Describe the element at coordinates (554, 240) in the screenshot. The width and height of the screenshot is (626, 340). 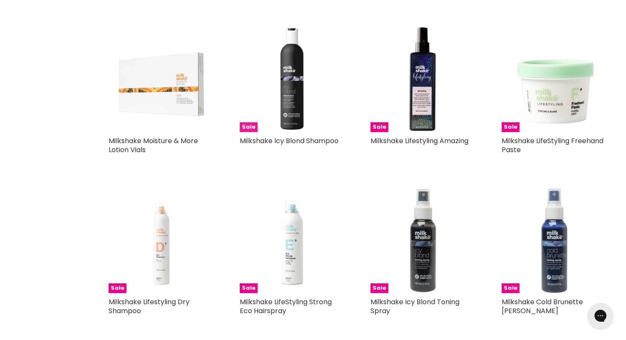
I see `a: Milkshake Cold Brunette Toning SpraySale` at that location.